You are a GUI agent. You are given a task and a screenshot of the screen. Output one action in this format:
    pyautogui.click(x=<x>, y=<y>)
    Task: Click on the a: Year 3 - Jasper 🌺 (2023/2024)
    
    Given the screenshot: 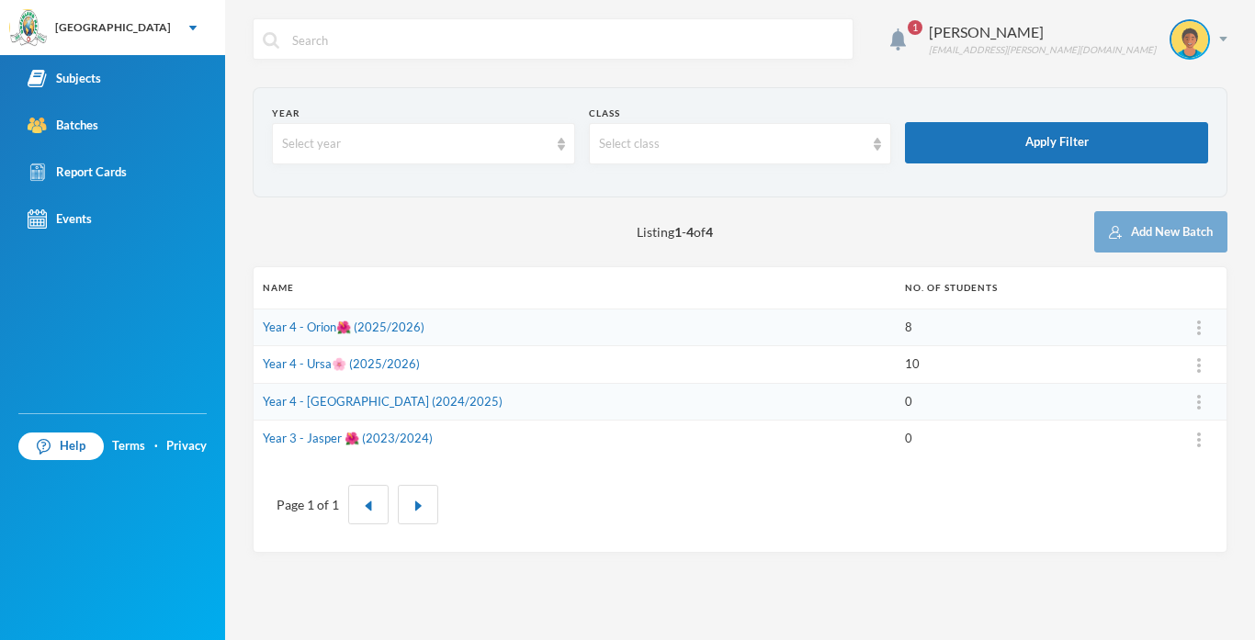 What is the action you would take?
    pyautogui.click(x=347, y=438)
    